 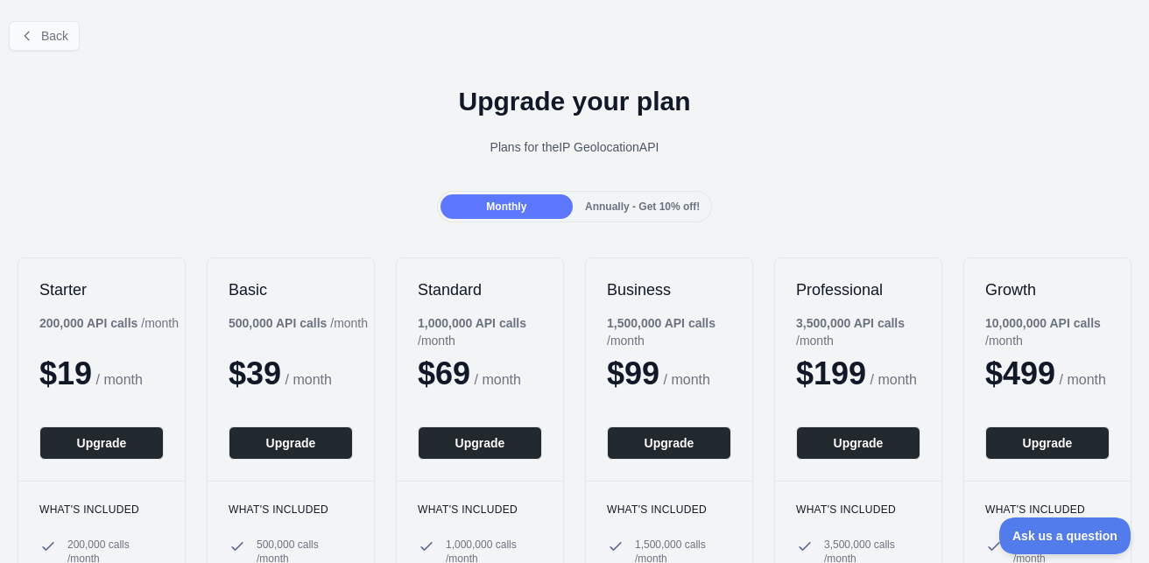 I want to click on h2: Professional, so click(x=858, y=290).